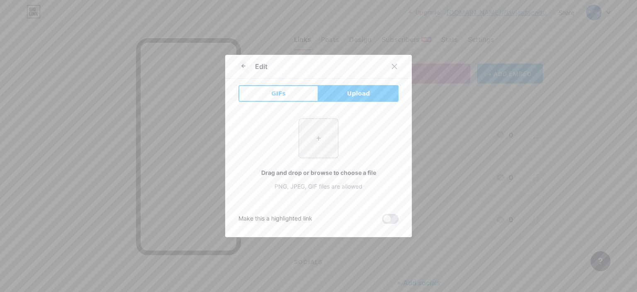 The width and height of the screenshot is (637, 292). I want to click on div: Edit, so click(261, 66).